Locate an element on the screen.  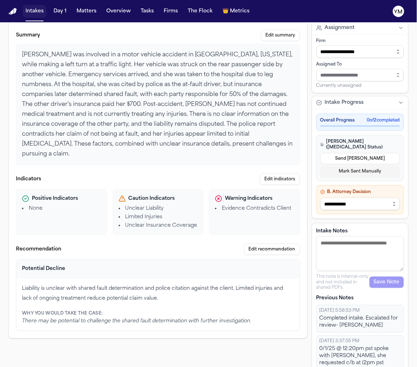
p: This note is internal-only and not included in shared PDFs. is located at coordinates (343, 283).